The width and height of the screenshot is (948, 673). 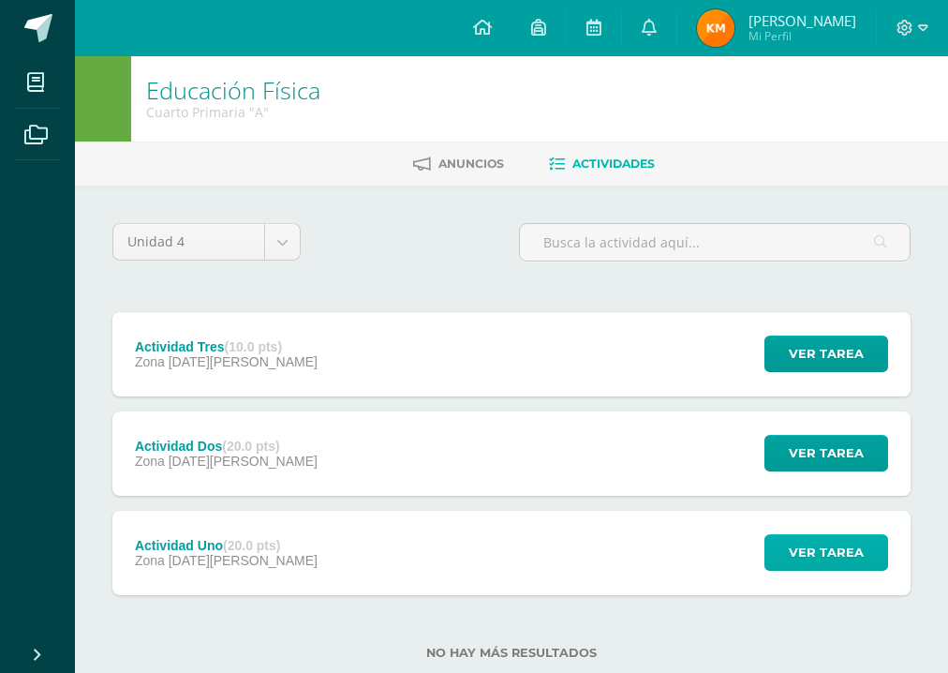 What do you see at coordinates (715, 242) in the screenshot?
I see `input: Busca la actividad aquí...` at bounding box center [715, 242].